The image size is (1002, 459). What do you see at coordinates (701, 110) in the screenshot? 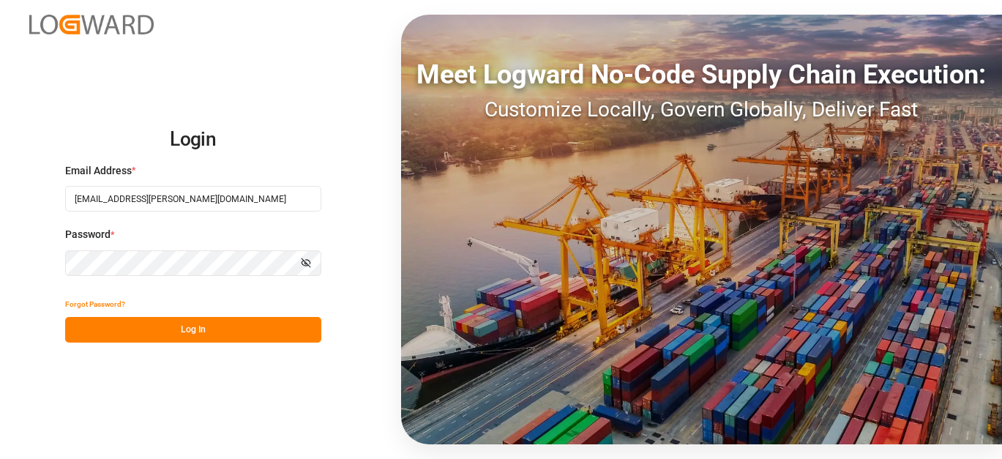
I see `div: Customize Locally, Govern Globally, Deliver Fast` at bounding box center [701, 110].